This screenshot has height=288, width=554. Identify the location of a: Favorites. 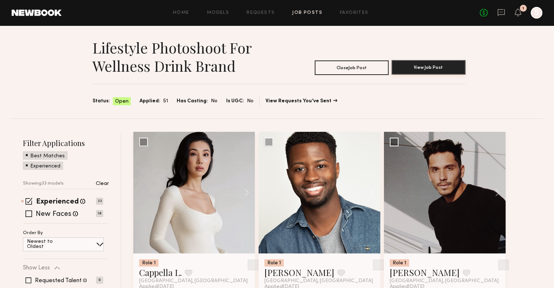
(354, 13).